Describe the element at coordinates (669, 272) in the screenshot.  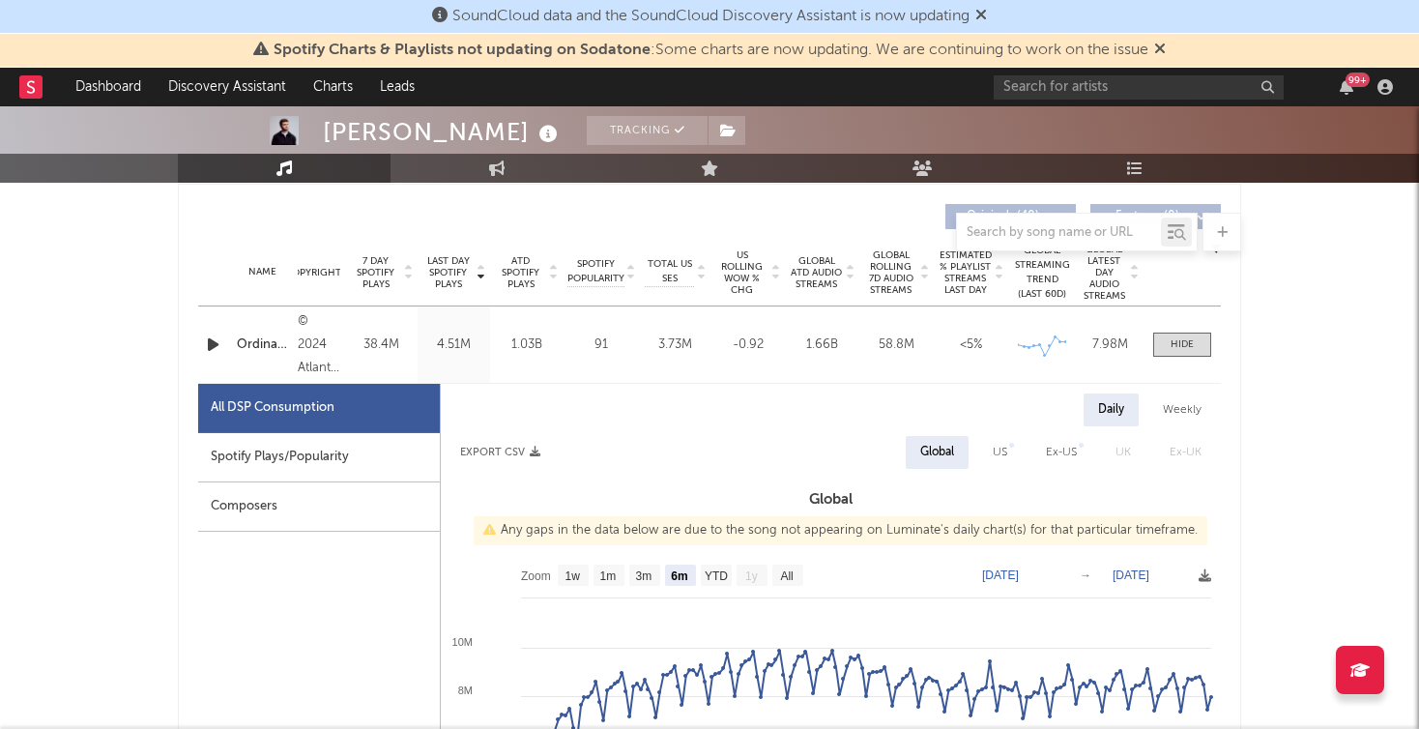
I see `span: Total US SES` at that location.